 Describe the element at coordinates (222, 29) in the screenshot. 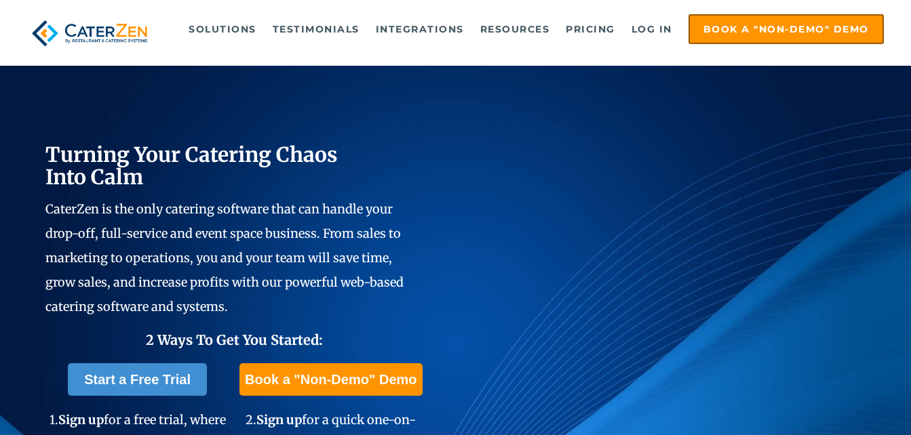

I see `a: Solutions` at that location.